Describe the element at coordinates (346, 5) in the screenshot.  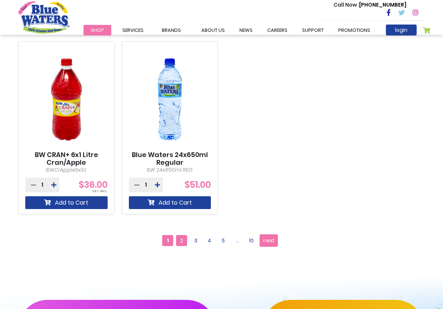
I see `span: Call Now :` at that location.